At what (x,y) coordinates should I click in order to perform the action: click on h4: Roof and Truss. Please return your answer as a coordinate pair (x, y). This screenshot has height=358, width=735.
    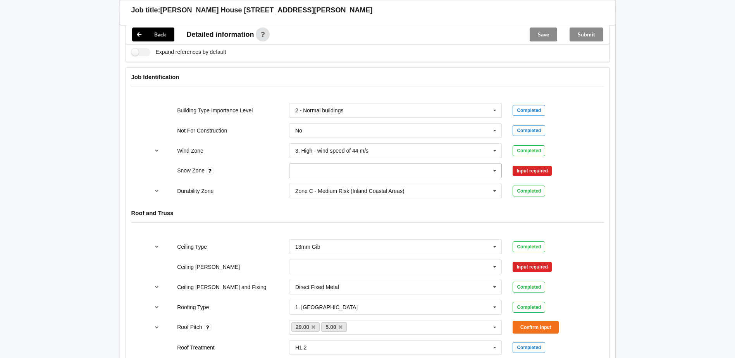
    Looking at the image, I should click on (368, 213).